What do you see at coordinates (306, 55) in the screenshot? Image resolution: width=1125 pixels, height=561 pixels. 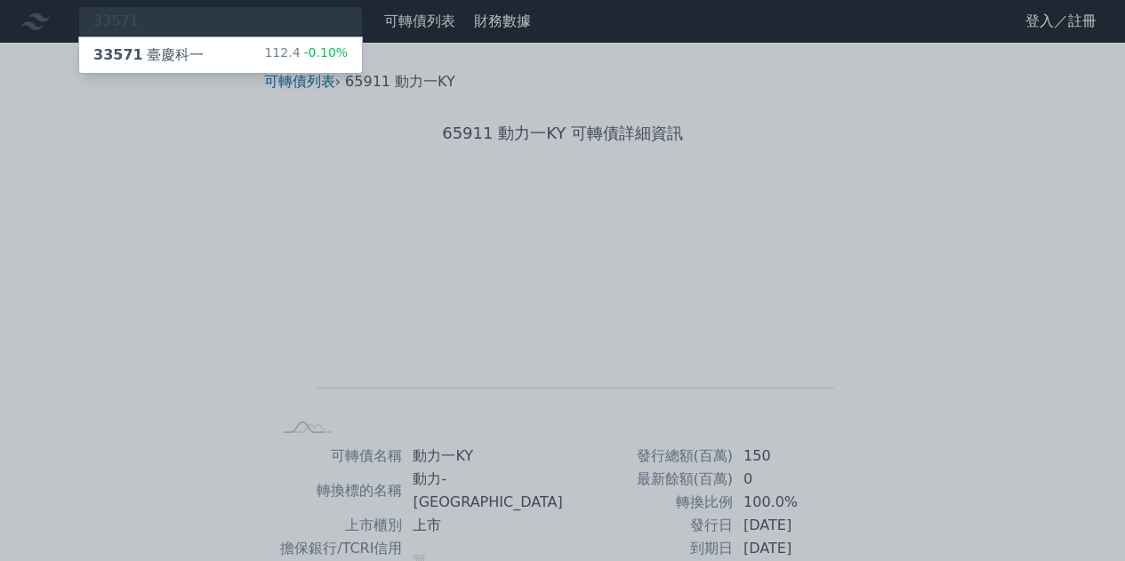 I see `div: 112.4` at bounding box center [306, 55].